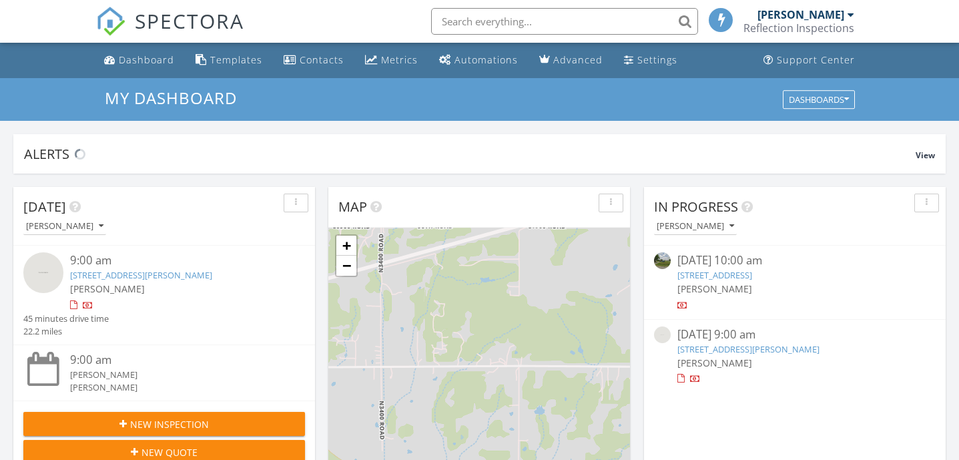  I want to click on span: Map, so click(352, 206).